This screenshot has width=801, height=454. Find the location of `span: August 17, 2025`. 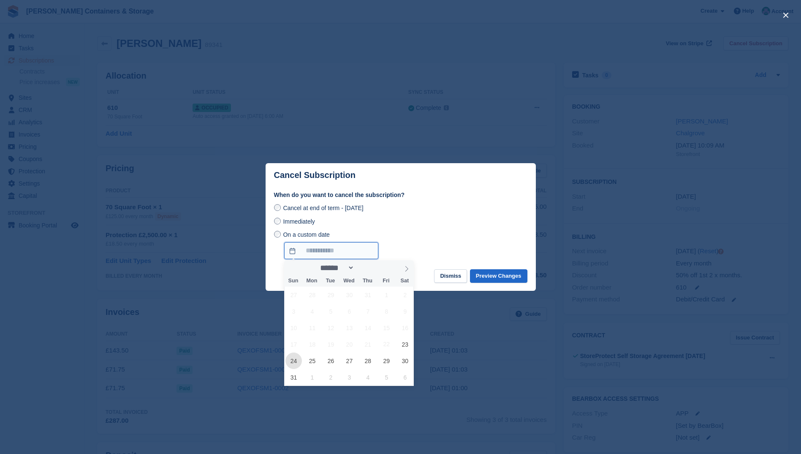

span: August 17, 2025 is located at coordinates (294, 344).